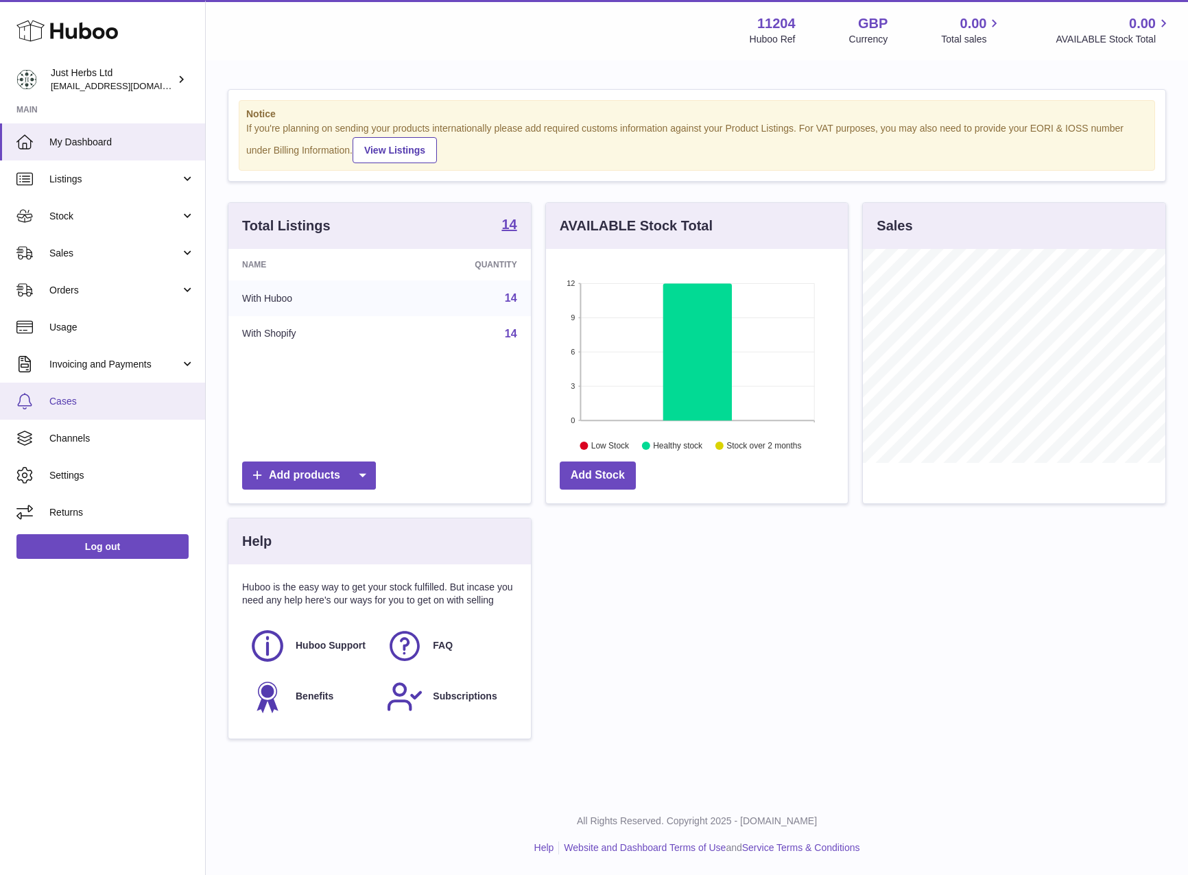 Image resolution: width=1188 pixels, height=875 pixels. Describe the element at coordinates (115, 364) in the screenshot. I see `span: Invoicing and Payments` at that location.